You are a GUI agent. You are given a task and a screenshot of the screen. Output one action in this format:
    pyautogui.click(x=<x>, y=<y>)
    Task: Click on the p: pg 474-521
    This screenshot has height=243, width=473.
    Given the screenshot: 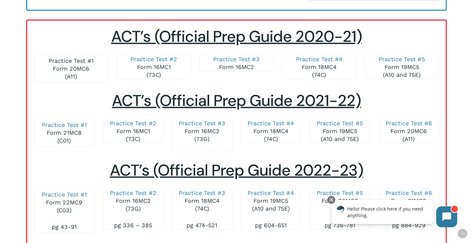 What is the action you would take?
    pyautogui.click(x=202, y=226)
    